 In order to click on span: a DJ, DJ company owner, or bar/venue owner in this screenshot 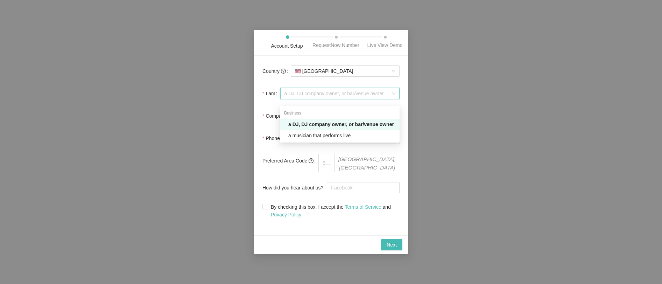, I will do `click(340, 93)`.